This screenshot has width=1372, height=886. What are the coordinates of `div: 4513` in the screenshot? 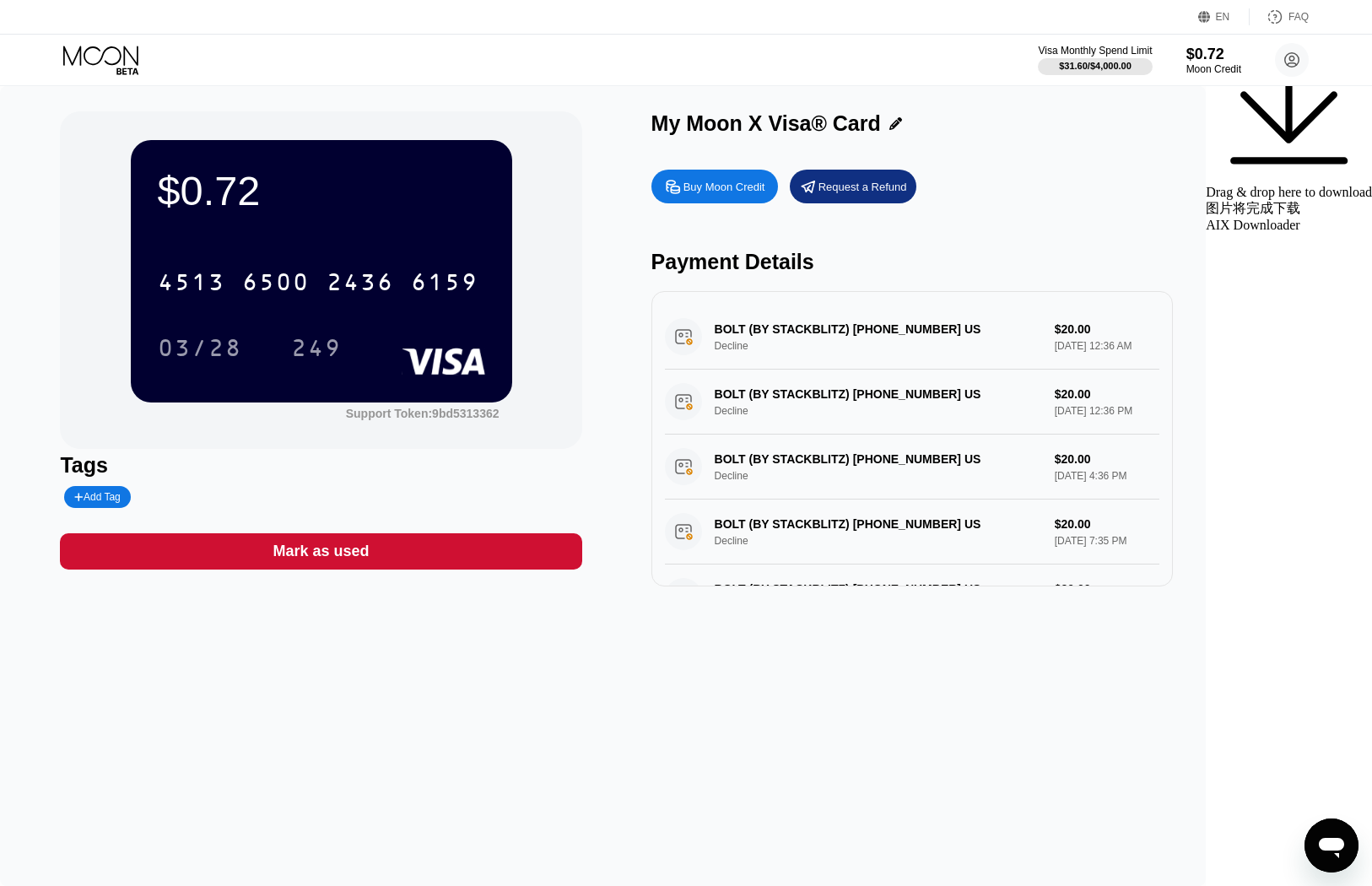 It's located at (191, 284).